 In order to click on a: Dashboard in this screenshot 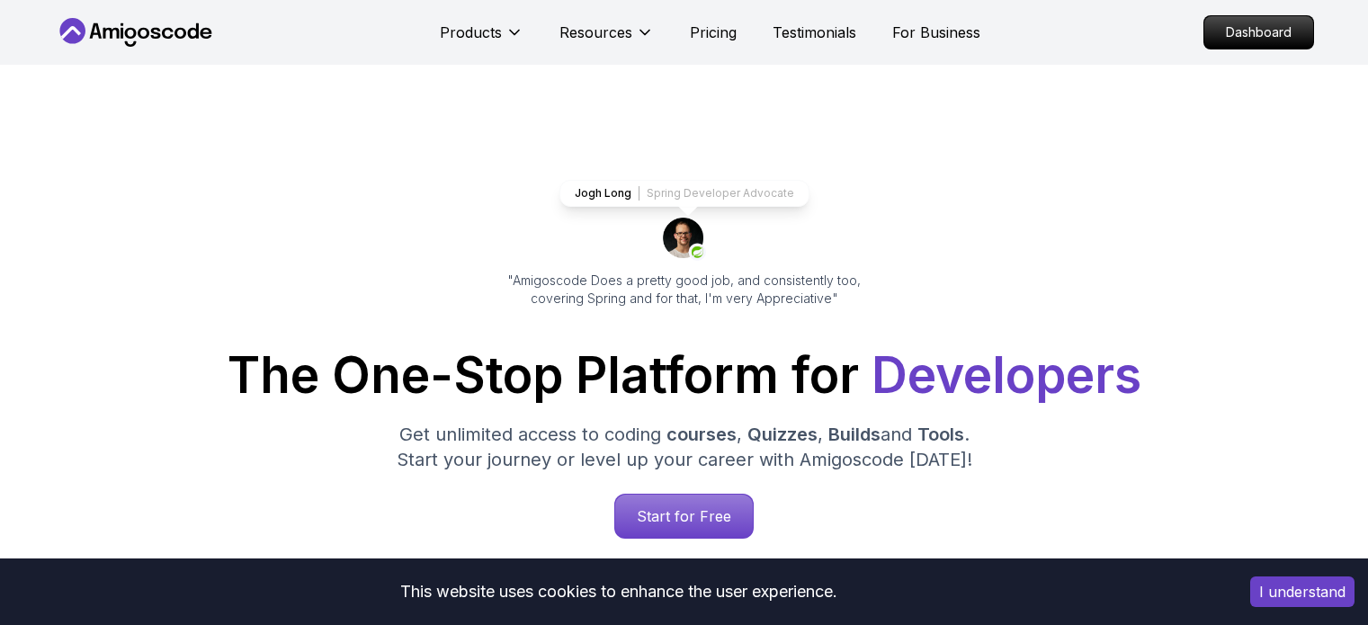, I will do `click(1258, 32)`.